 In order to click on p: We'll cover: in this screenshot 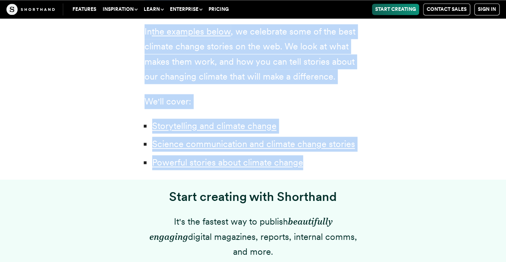, I will do `click(253, 101)`.